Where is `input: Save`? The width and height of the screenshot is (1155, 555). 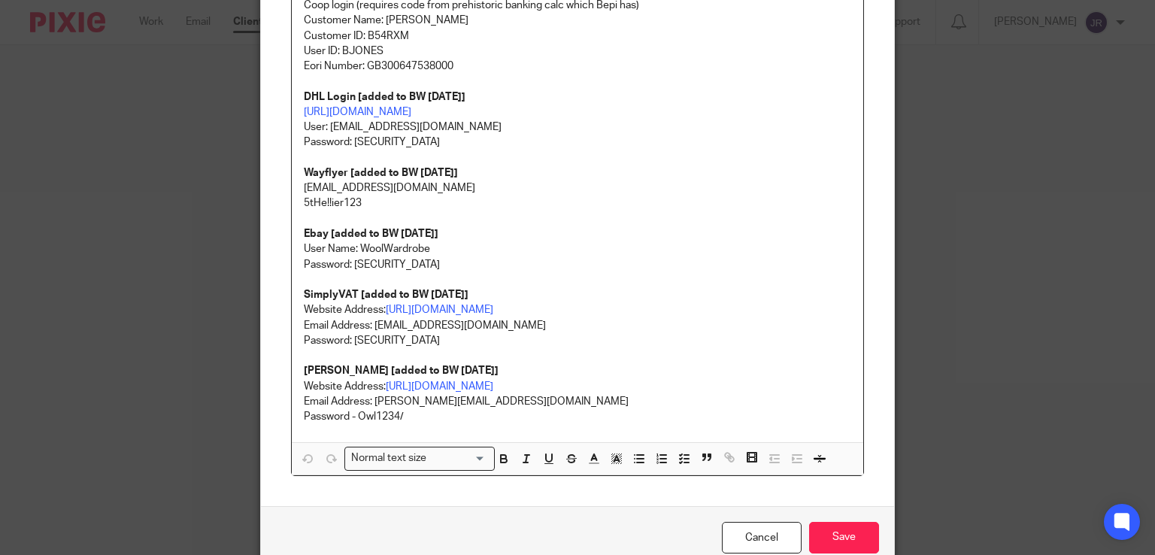
input: Save is located at coordinates (844, 538).